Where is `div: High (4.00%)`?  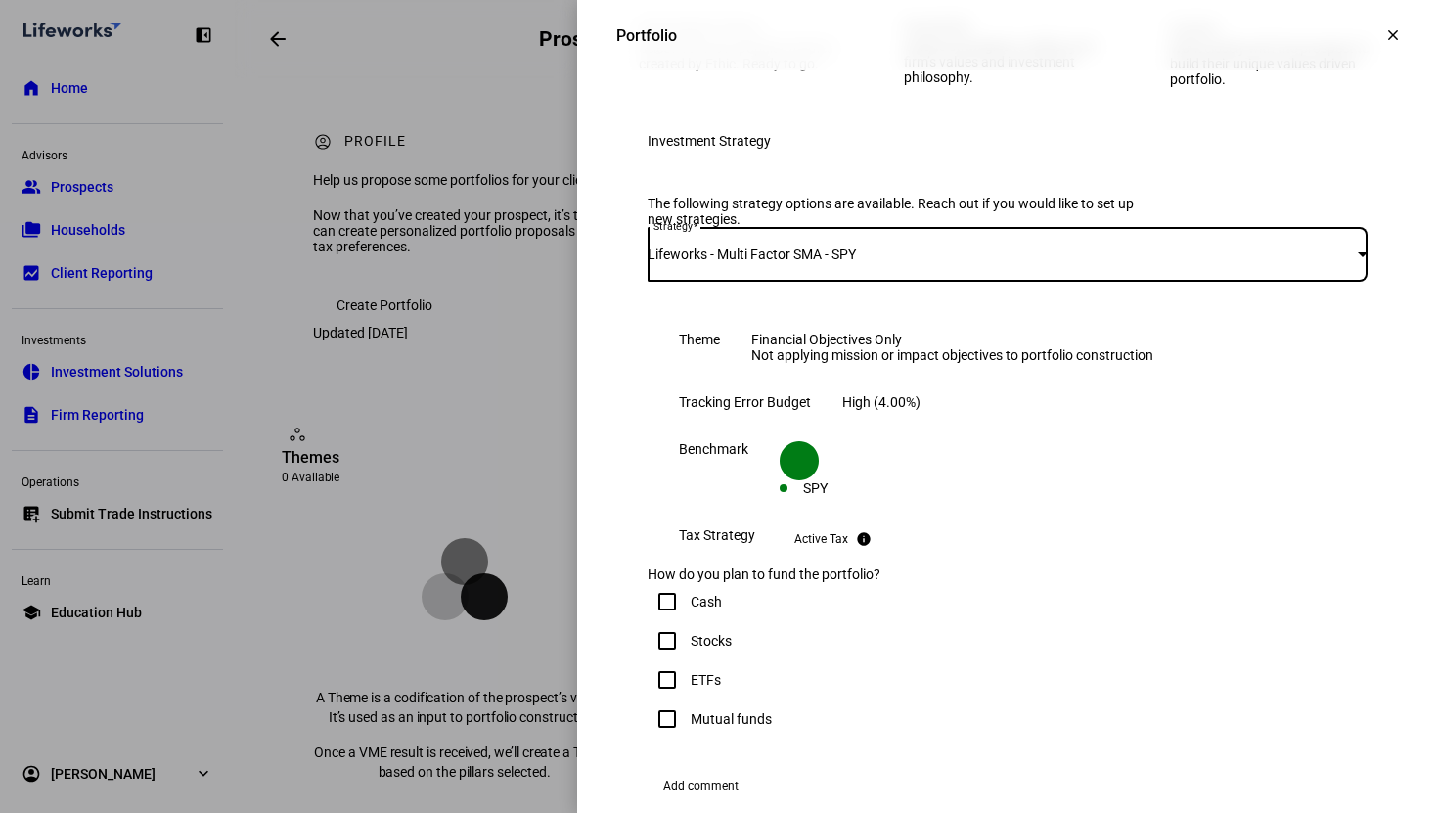
div: High (4.00%) is located at coordinates (882, 402).